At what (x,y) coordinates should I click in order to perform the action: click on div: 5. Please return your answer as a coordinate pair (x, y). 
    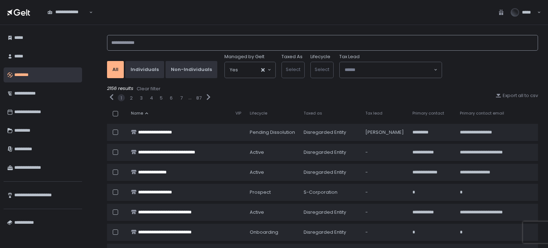
    Looking at the image, I should click on (161, 98).